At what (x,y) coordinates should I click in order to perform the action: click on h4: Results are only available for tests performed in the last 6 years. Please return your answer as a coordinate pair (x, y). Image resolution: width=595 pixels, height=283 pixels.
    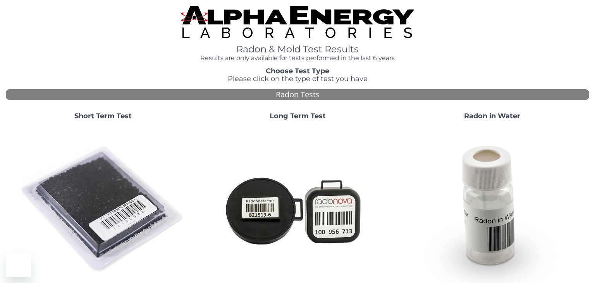
    Looking at the image, I should click on (297, 58).